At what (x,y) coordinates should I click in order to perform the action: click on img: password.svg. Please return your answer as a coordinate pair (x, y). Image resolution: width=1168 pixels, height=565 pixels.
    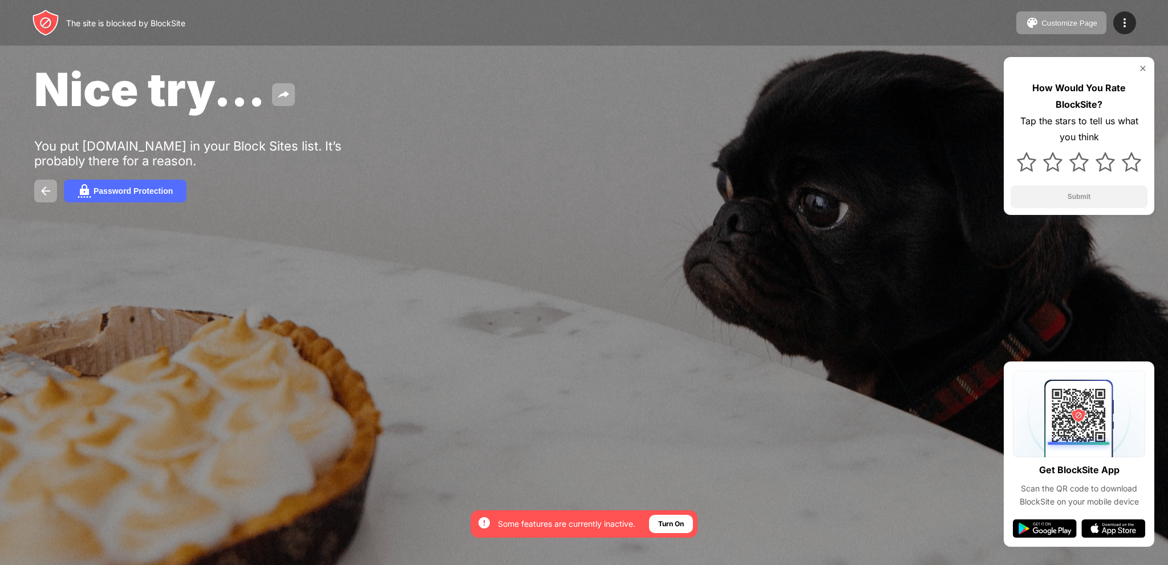
    Looking at the image, I should click on (84, 191).